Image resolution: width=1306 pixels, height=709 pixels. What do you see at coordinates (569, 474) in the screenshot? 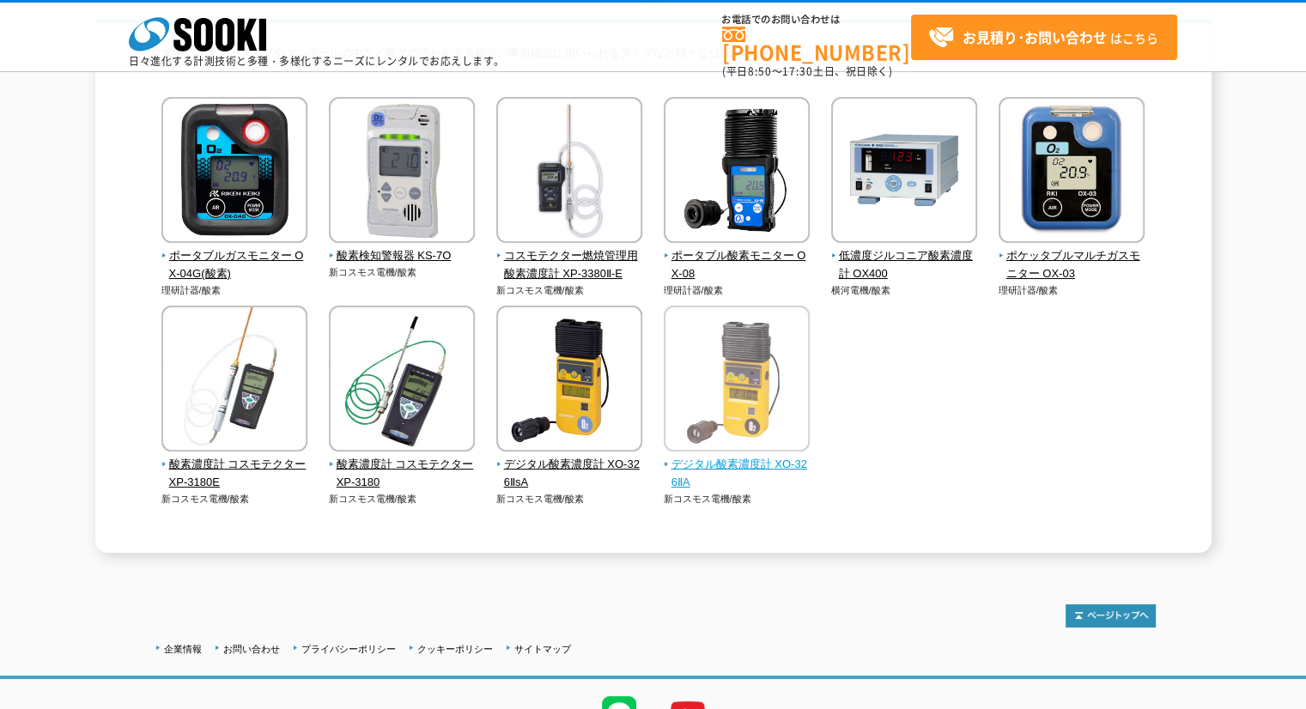
I see `span: デジタル酸素濃度計 XO-326ⅡsA` at bounding box center [569, 474].